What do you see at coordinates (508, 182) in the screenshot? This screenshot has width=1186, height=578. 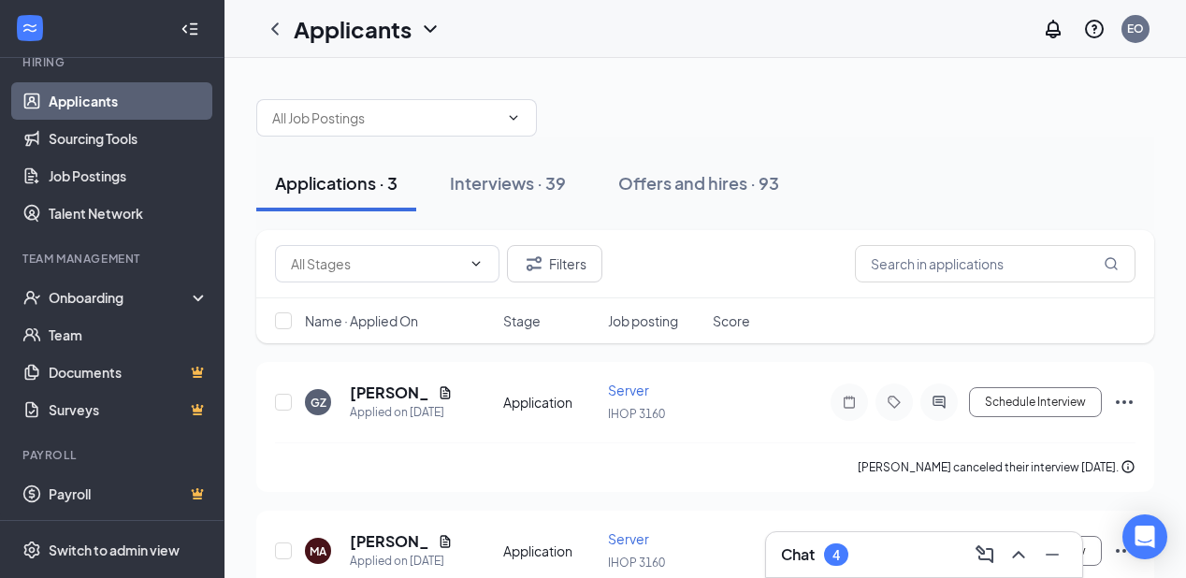 I see `div: Interviews · 39` at bounding box center [508, 182].